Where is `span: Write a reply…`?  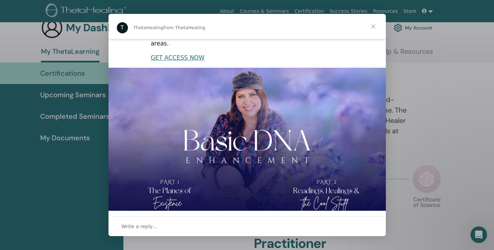 span: Write a reply… is located at coordinates (140, 226).